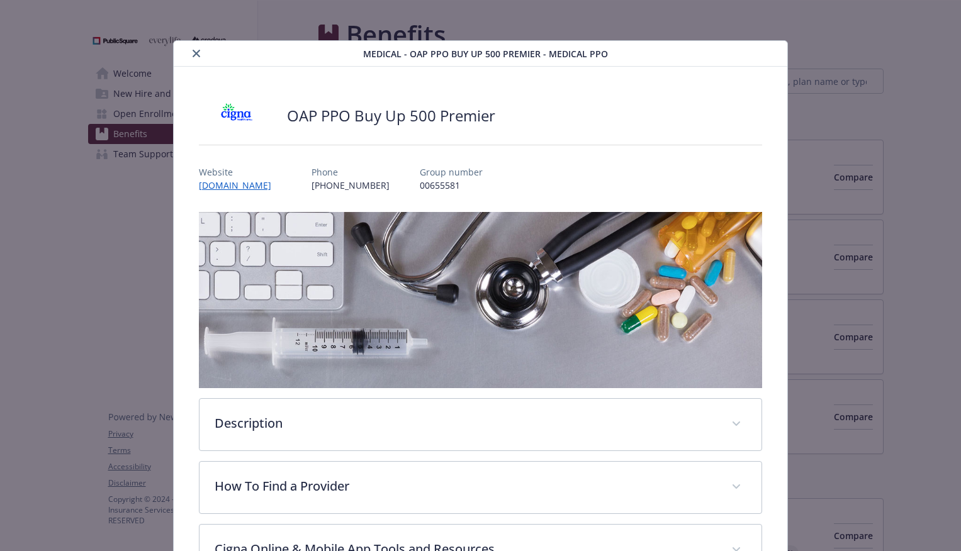 Image resolution: width=961 pixels, height=551 pixels. Describe the element at coordinates (350, 172) in the screenshot. I see `p: Phone` at that location.